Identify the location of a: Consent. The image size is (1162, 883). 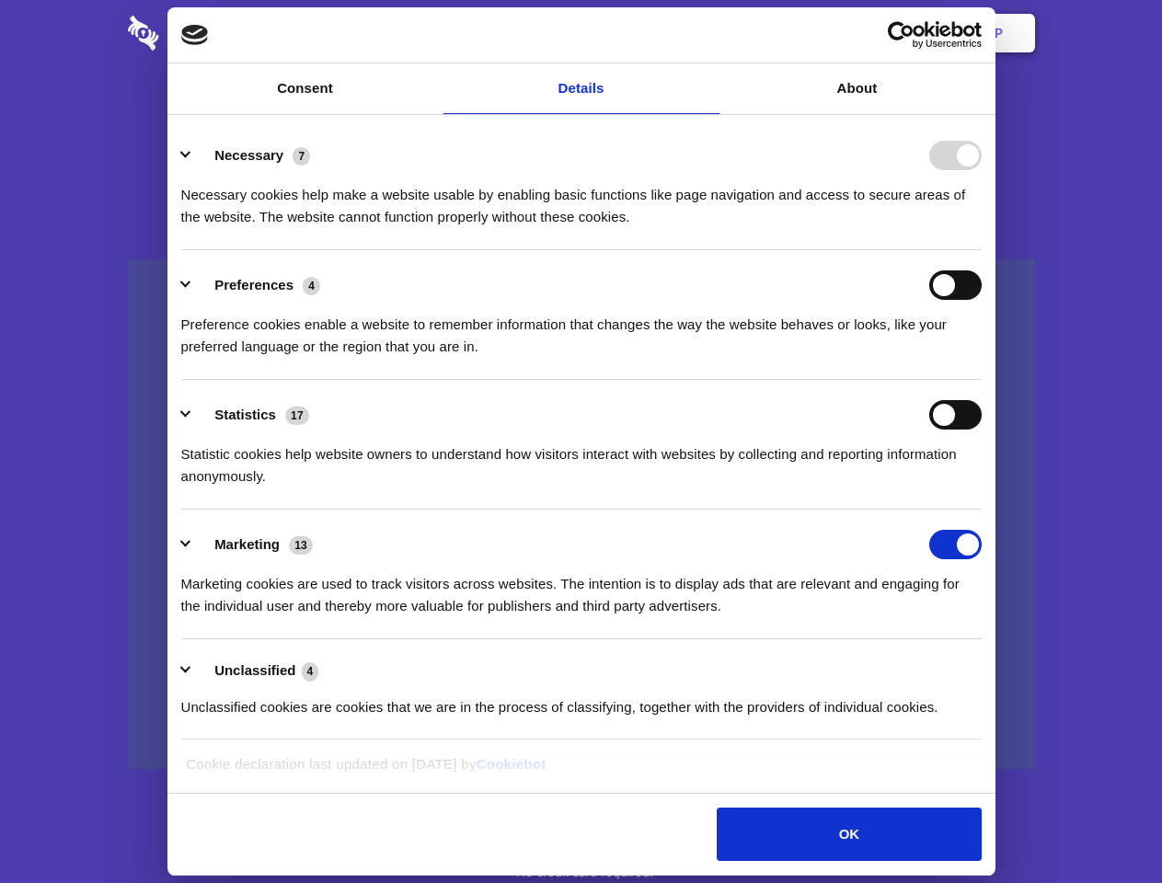
(305, 88).